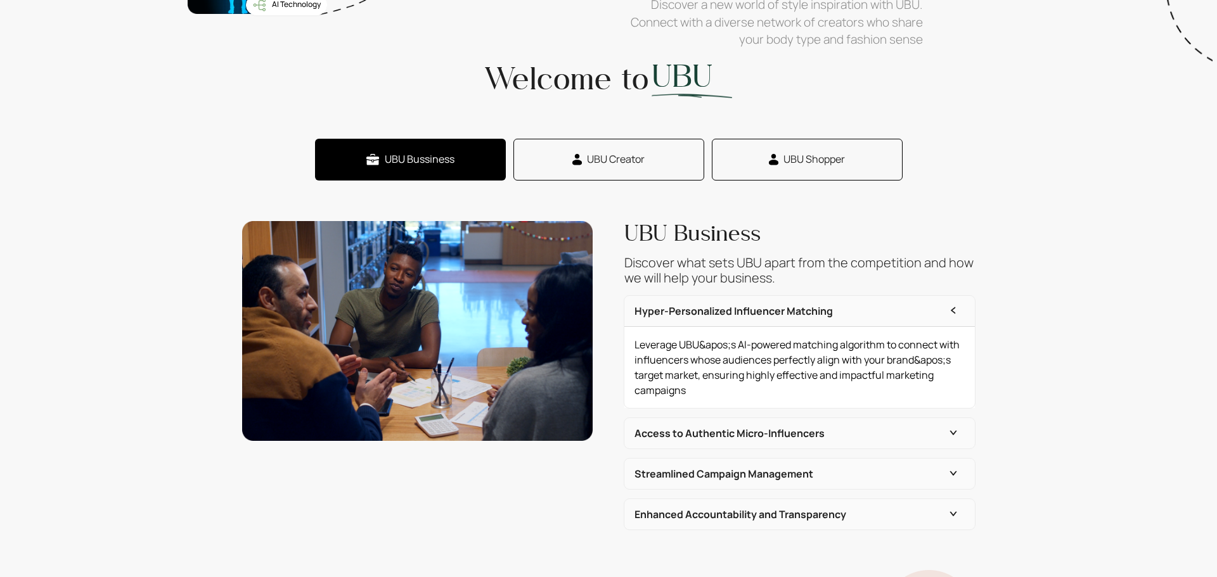  What do you see at coordinates (682, 75) in the screenshot?
I see `span: UBU` at bounding box center [682, 75].